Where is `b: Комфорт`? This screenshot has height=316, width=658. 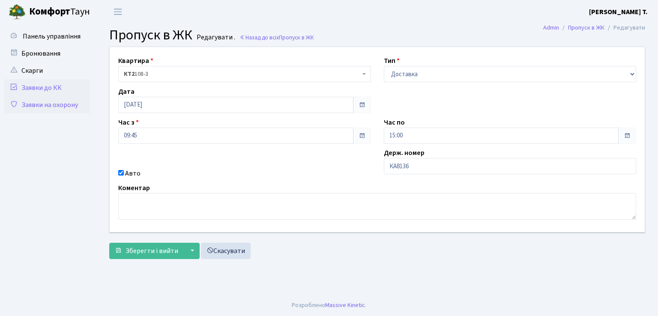 b: Комфорт is located at coordinates (50, 12).